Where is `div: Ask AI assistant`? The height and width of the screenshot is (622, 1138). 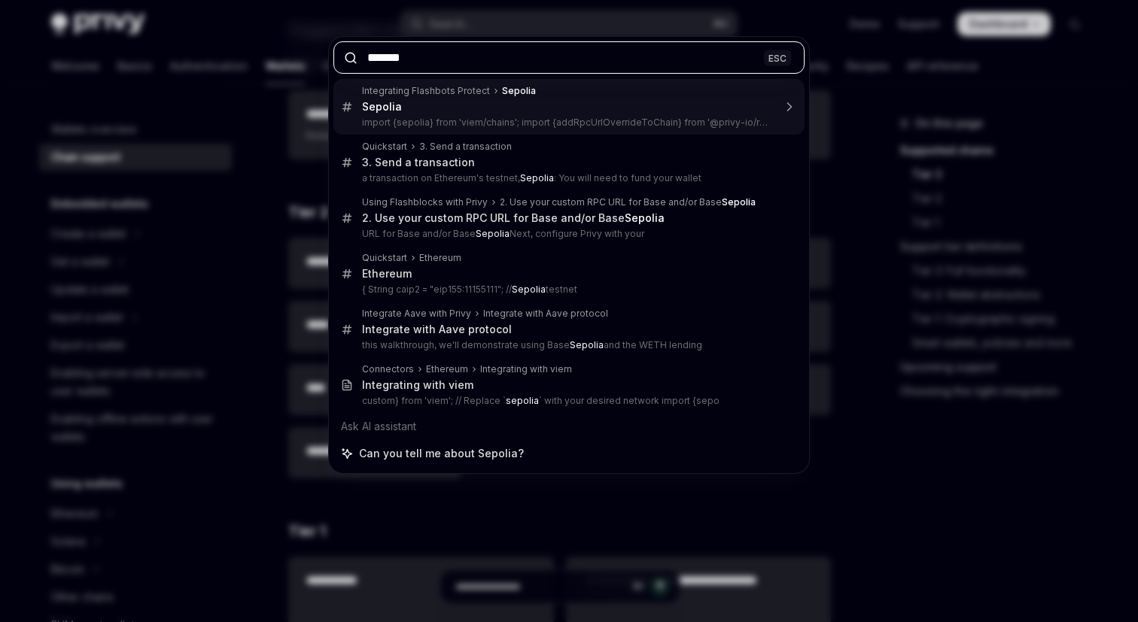 div: Ask AI assistant is located at coordinates (569, 427).